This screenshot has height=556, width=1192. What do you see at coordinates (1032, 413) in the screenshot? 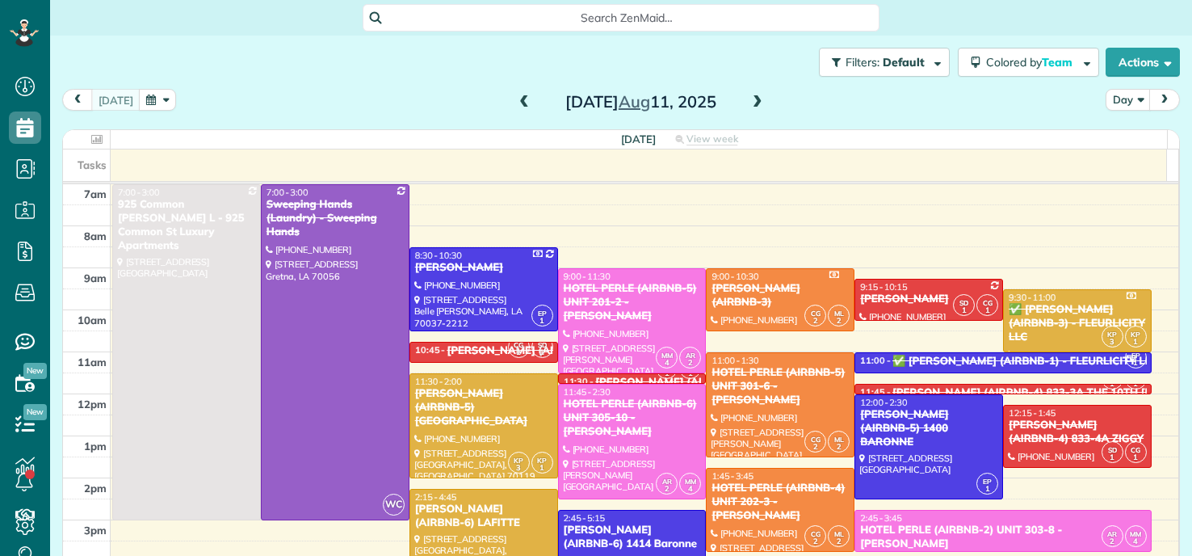
I see `span: 12:15 - 1:45` at bounding box center [1032, 413].